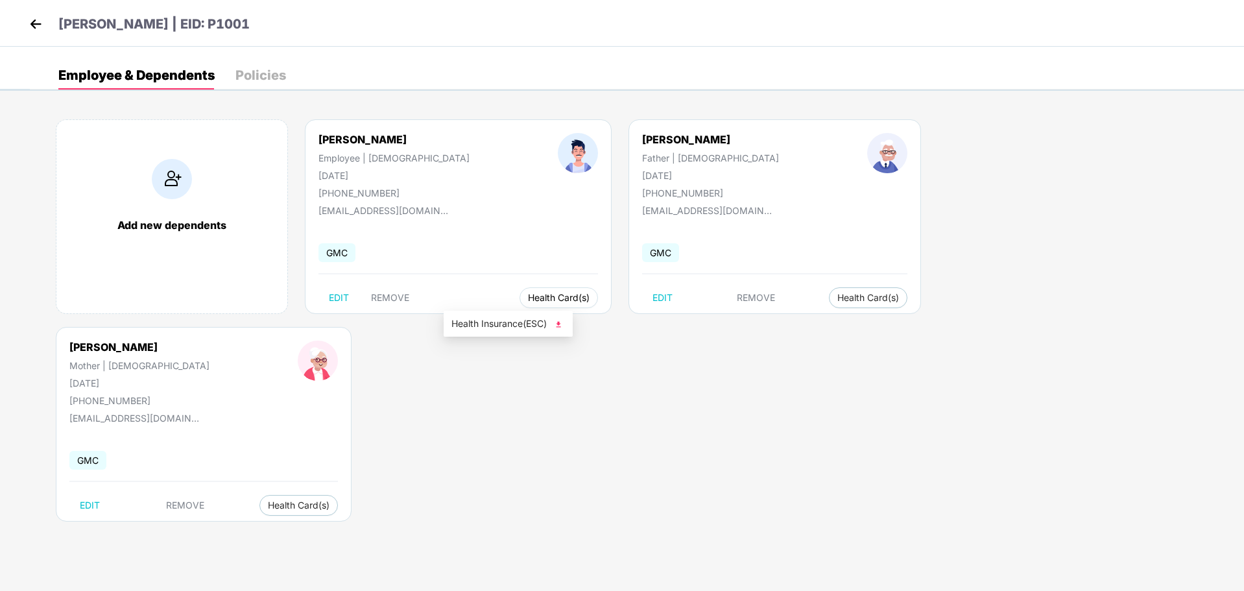 This screenshot has height=591, width=1244. Describe the element at coordinates (136, 75) in the screenshot. I see `div: Employee & Dependents` at that location.